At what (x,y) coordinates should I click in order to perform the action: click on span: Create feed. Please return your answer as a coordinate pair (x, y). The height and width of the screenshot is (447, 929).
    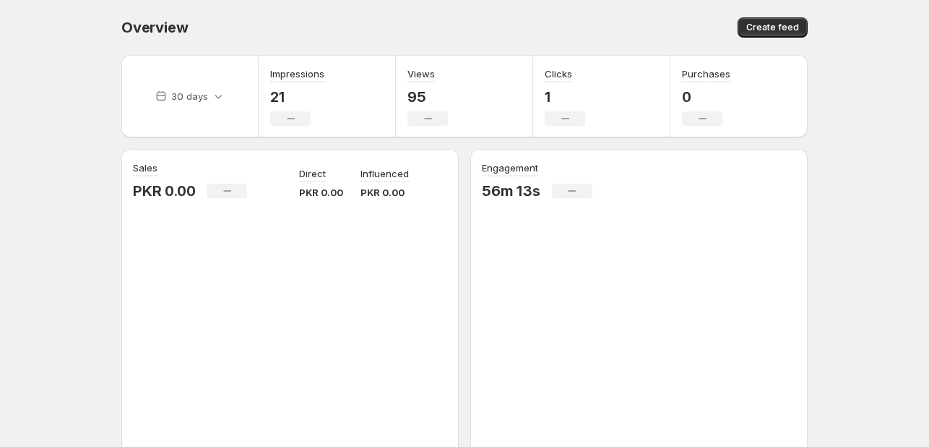
    Looking at the image, I should click on (772, 27).